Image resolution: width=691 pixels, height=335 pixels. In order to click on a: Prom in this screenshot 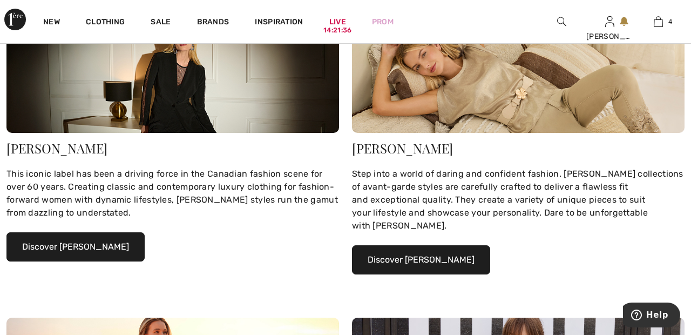, I will do `click(383, 22)`.